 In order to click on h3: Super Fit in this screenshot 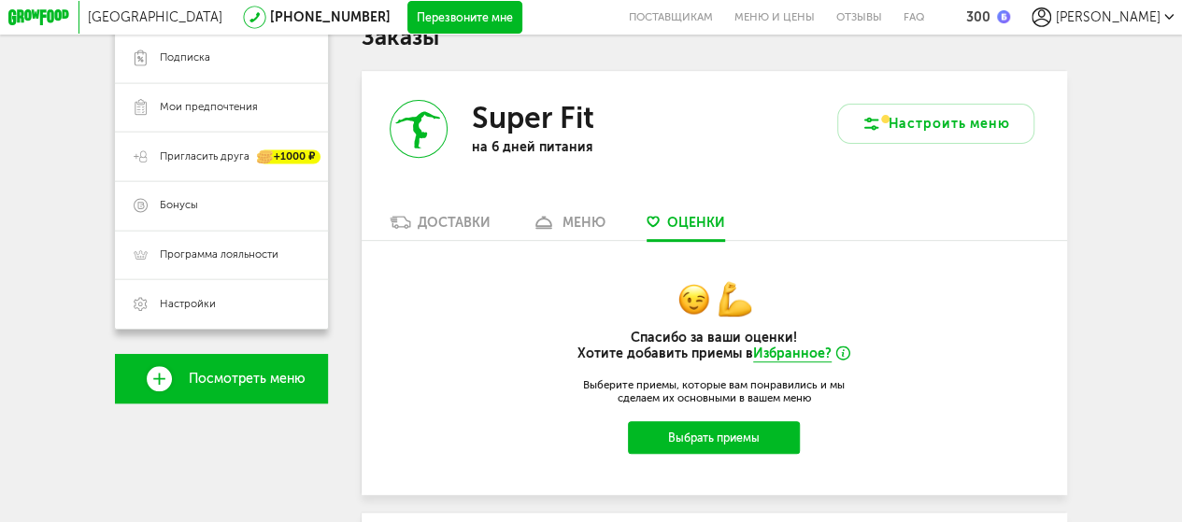, I will do `click(533, 118)`.